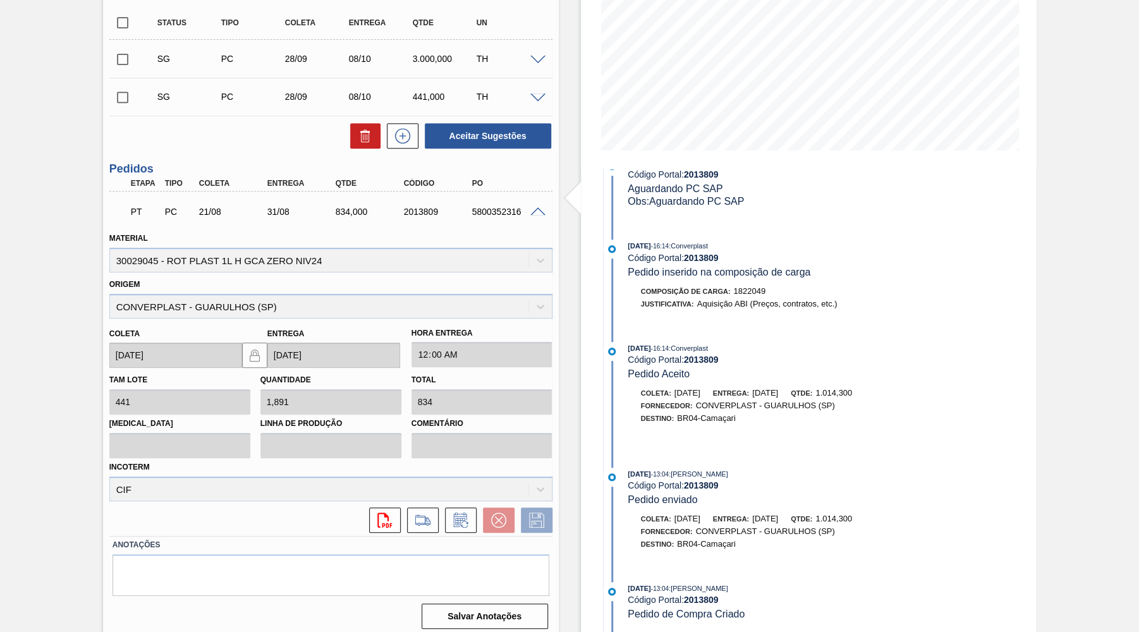  Describe the element at coordinates (458, 520) in the screenshot. I see `div: Informar alteração no pedido` at that location.